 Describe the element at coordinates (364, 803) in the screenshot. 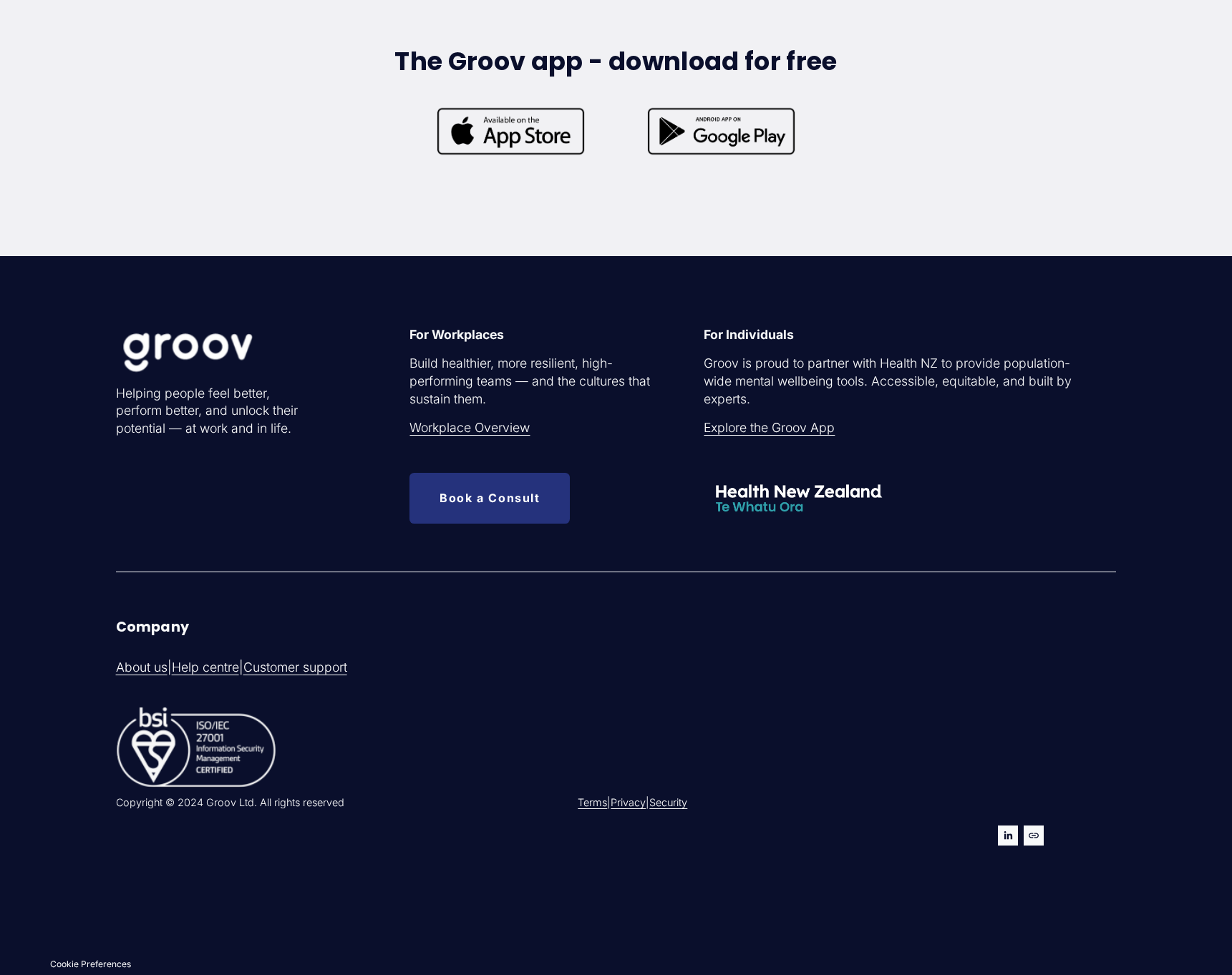

I see `p: Copyright © 2024 Groov Ltd. All rights reserved` at that location.